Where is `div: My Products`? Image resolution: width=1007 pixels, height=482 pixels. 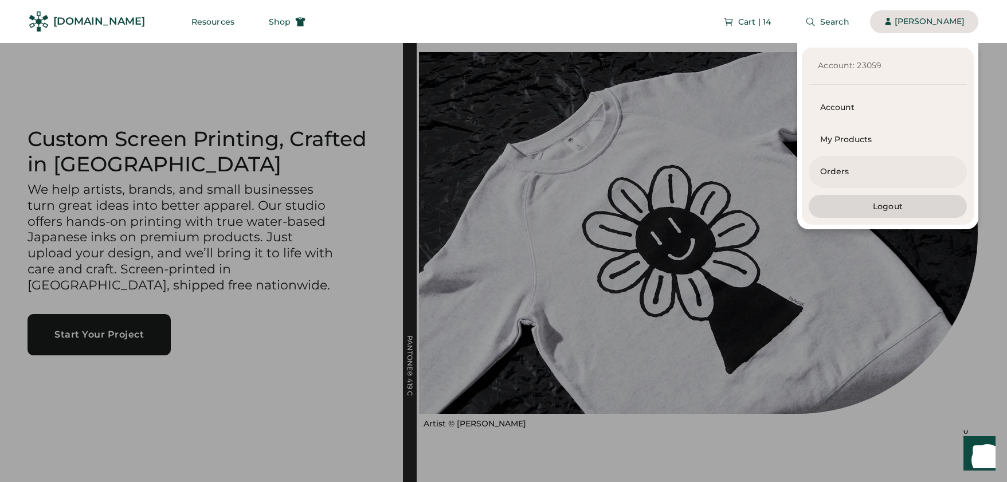
div: My Products is located at coordinates (888, 140).